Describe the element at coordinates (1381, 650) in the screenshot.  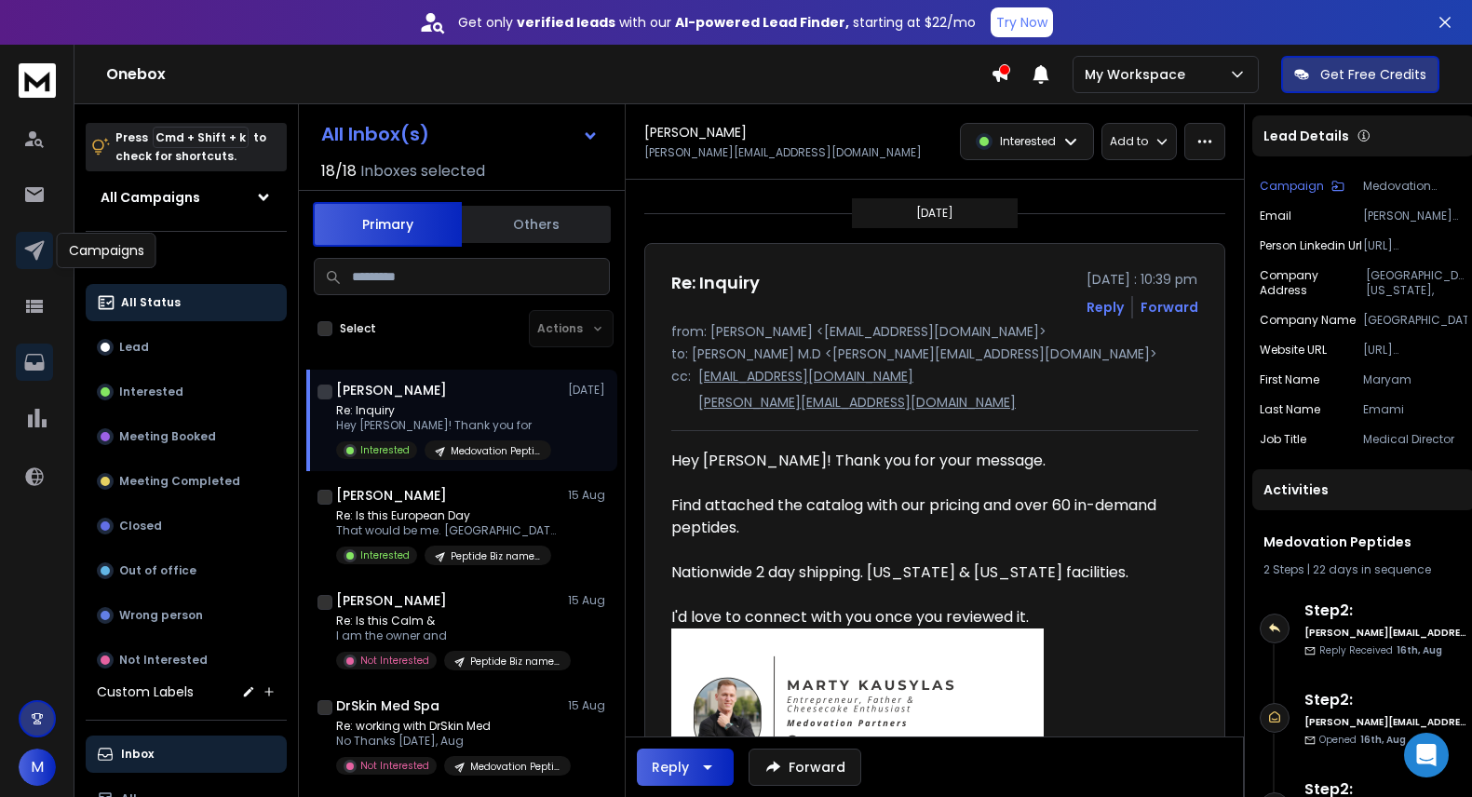
I see `p: Reply Received` at that location.